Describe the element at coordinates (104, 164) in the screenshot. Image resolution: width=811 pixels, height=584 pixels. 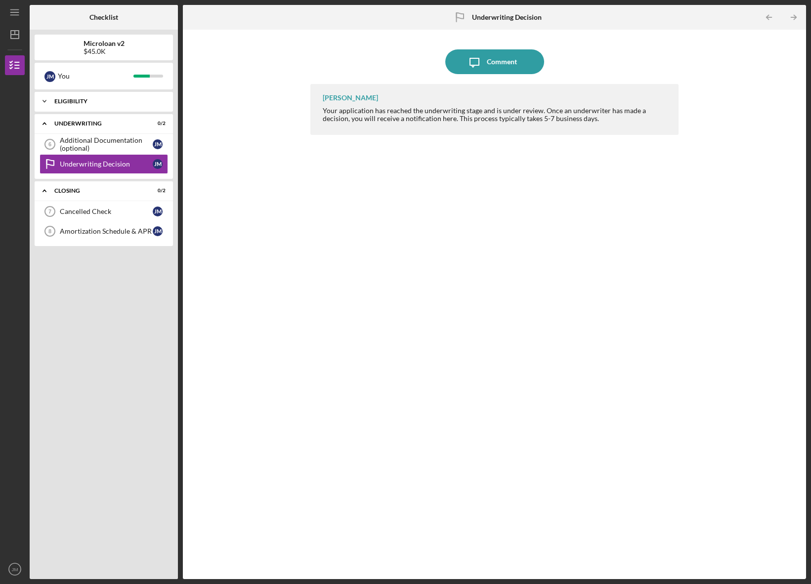
I see `a: Underwriting DecisionJM` at that location.